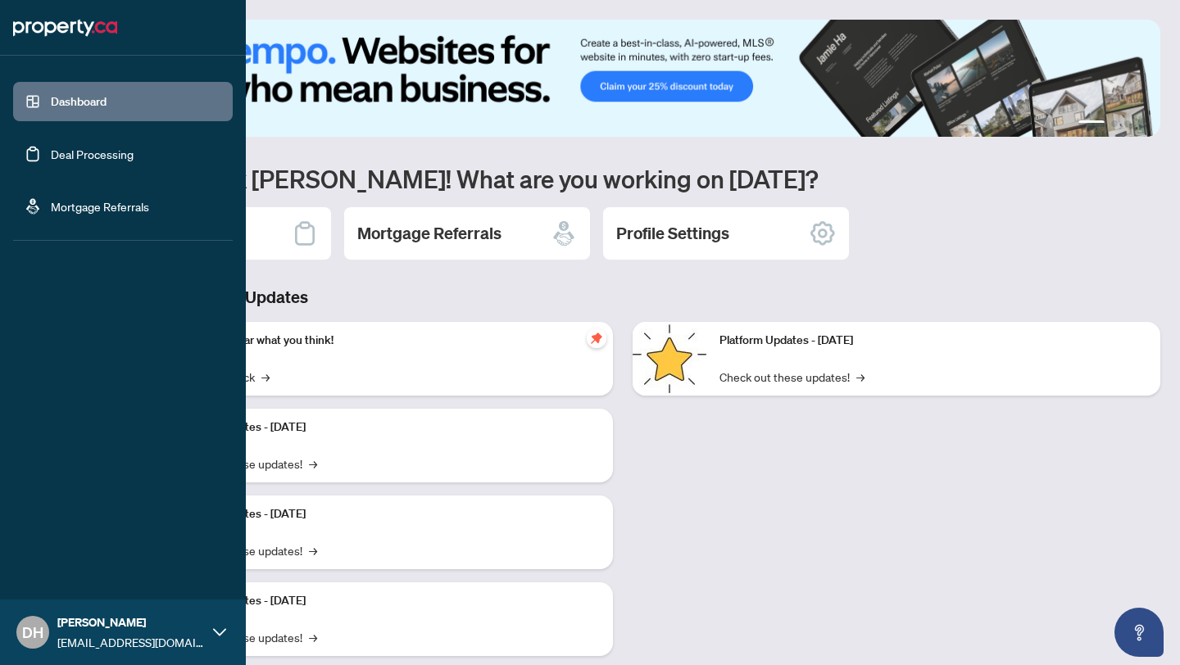 The image size is (1180, 665). I want to click on h2: Profile Settings, so click(673, 234).